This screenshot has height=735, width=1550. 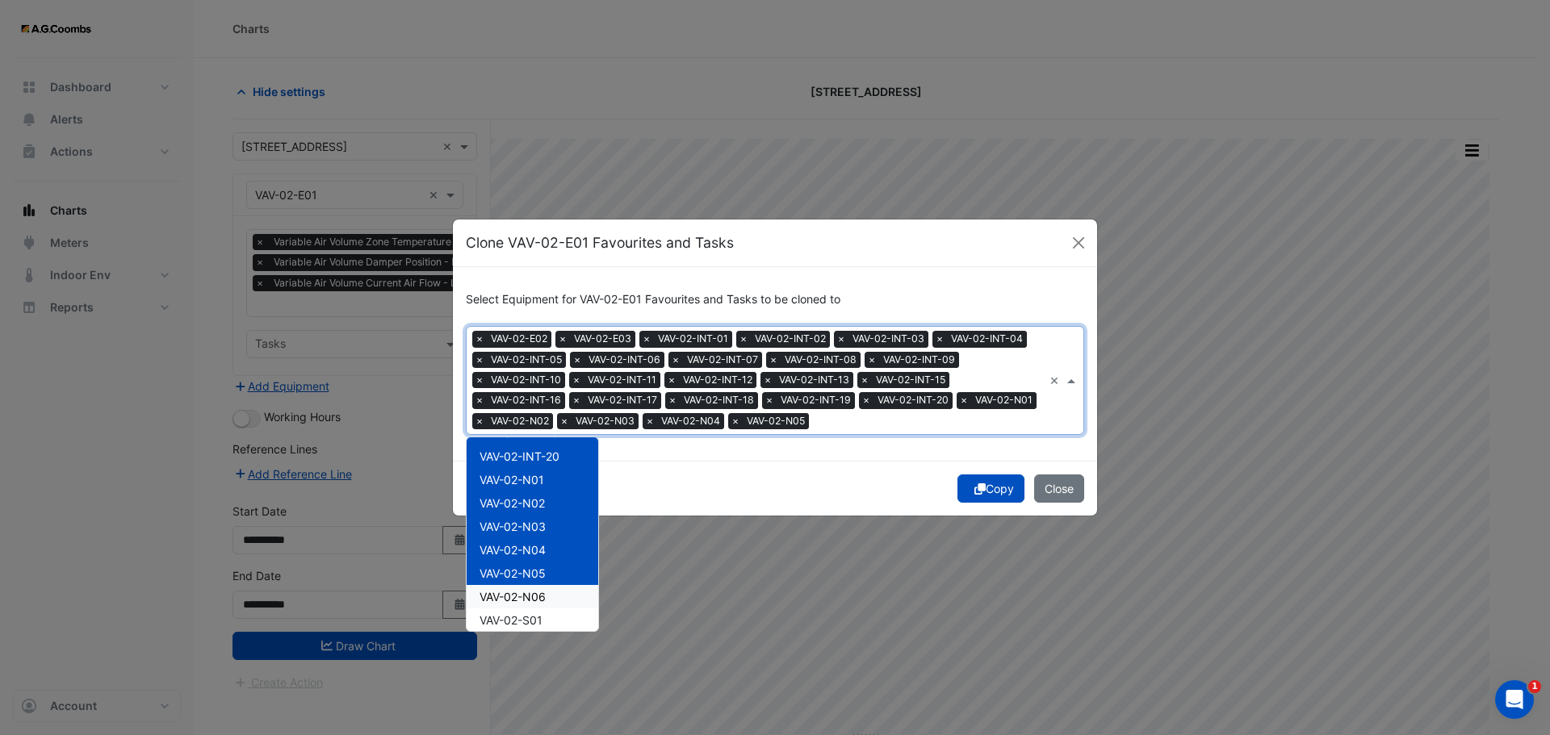 What do you see at coordinates (602, 339) in the screenshot?
I see `span: VAV-02-E03` at bounding box center [602, 339].